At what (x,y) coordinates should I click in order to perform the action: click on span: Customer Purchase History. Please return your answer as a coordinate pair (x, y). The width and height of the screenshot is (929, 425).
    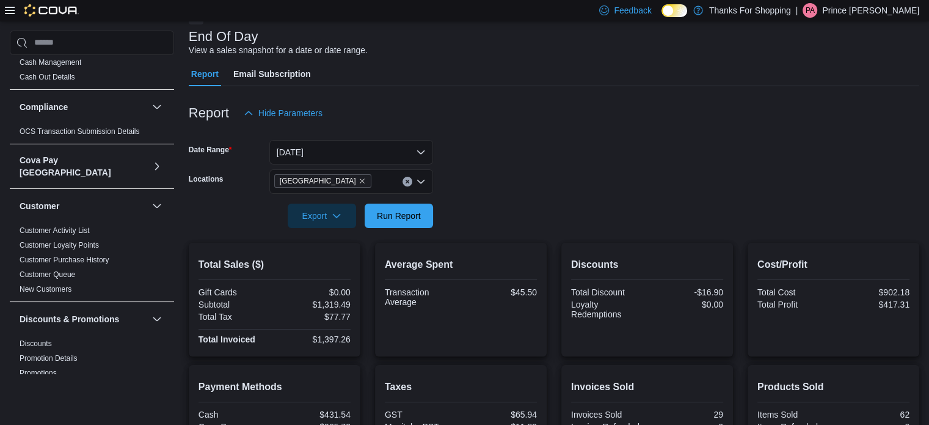
    Looking at the image, I should click on (64, 260).